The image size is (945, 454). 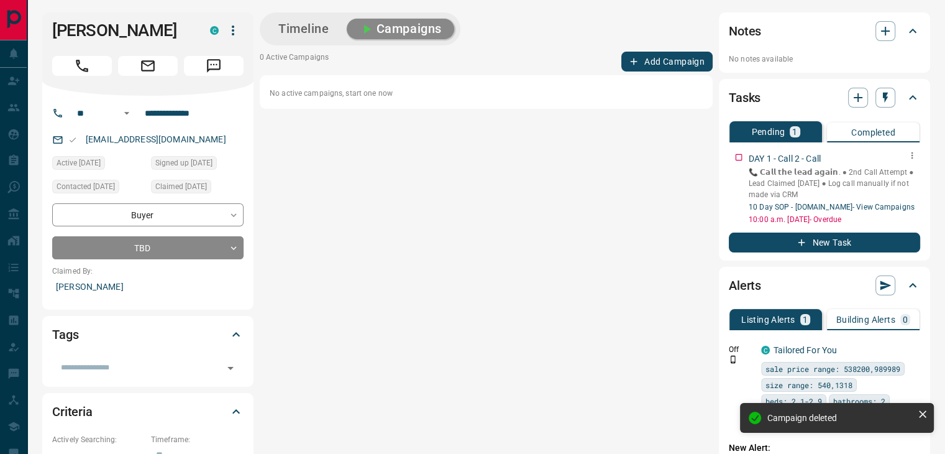 I want to click on p: No active campaigns, start one now, so click(x=486, y=93).